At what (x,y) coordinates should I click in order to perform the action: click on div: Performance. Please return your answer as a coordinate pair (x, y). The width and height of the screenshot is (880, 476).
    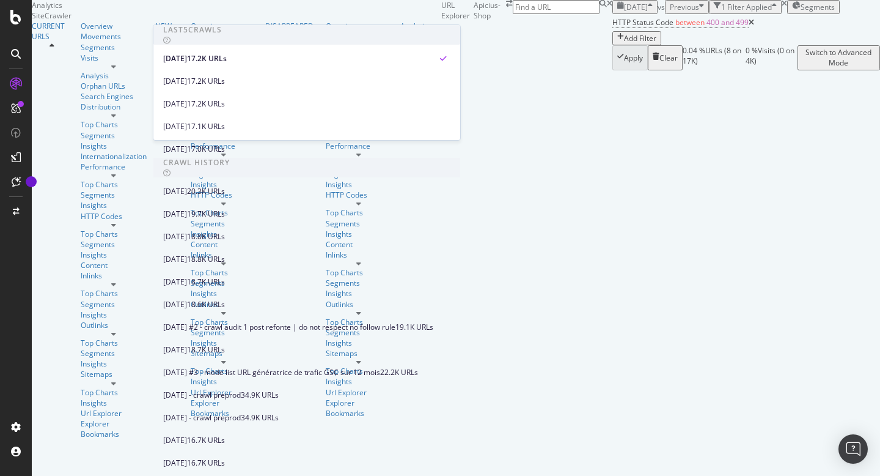
    Looking at the image, I should click on (114, 166).